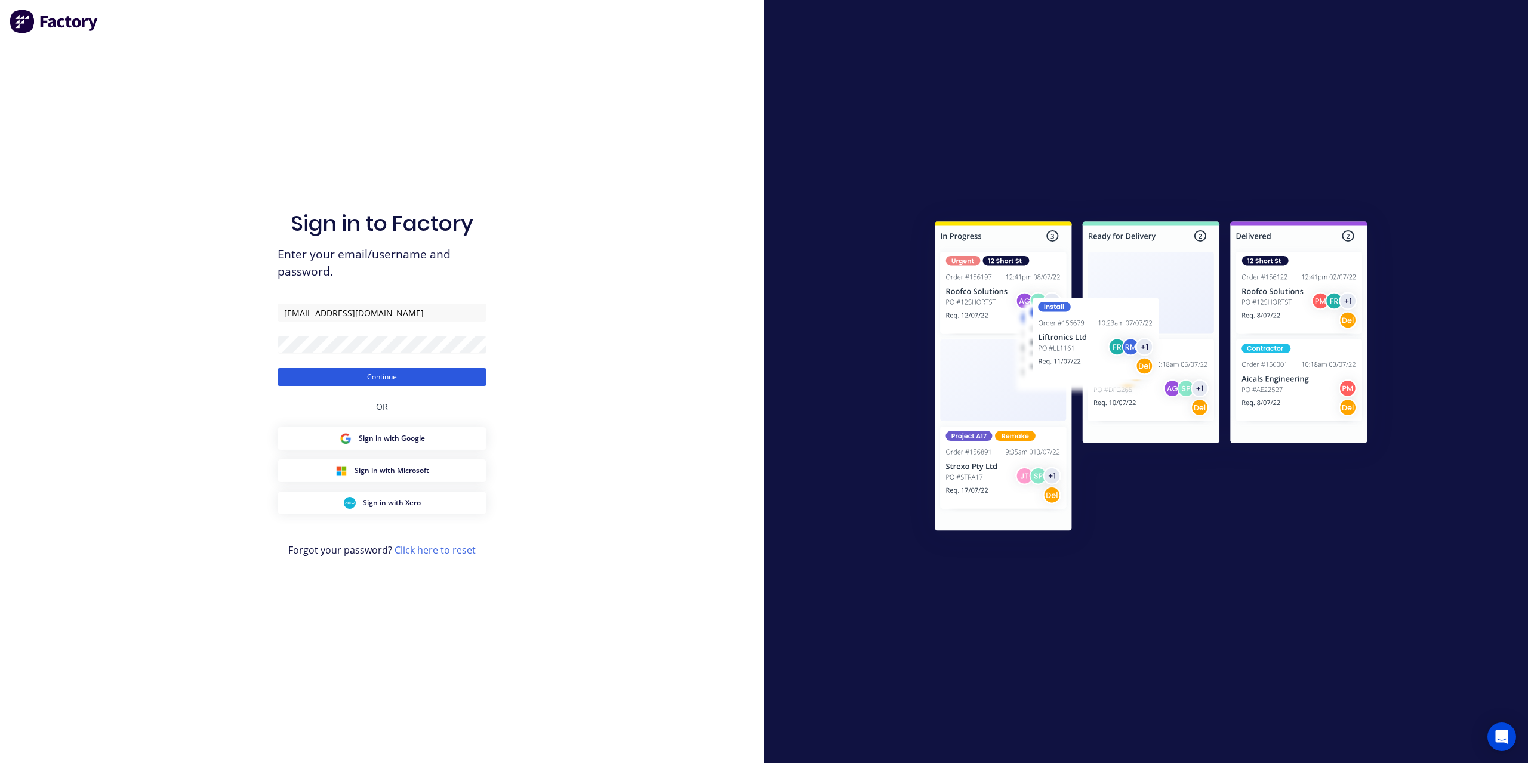 Image resolution: width=1528 pixels, height=763 pixels. What do you see at coordinates (1151, 378) in the screenshot?
I see `img: Sign in` at bounding box center [1151, 378].